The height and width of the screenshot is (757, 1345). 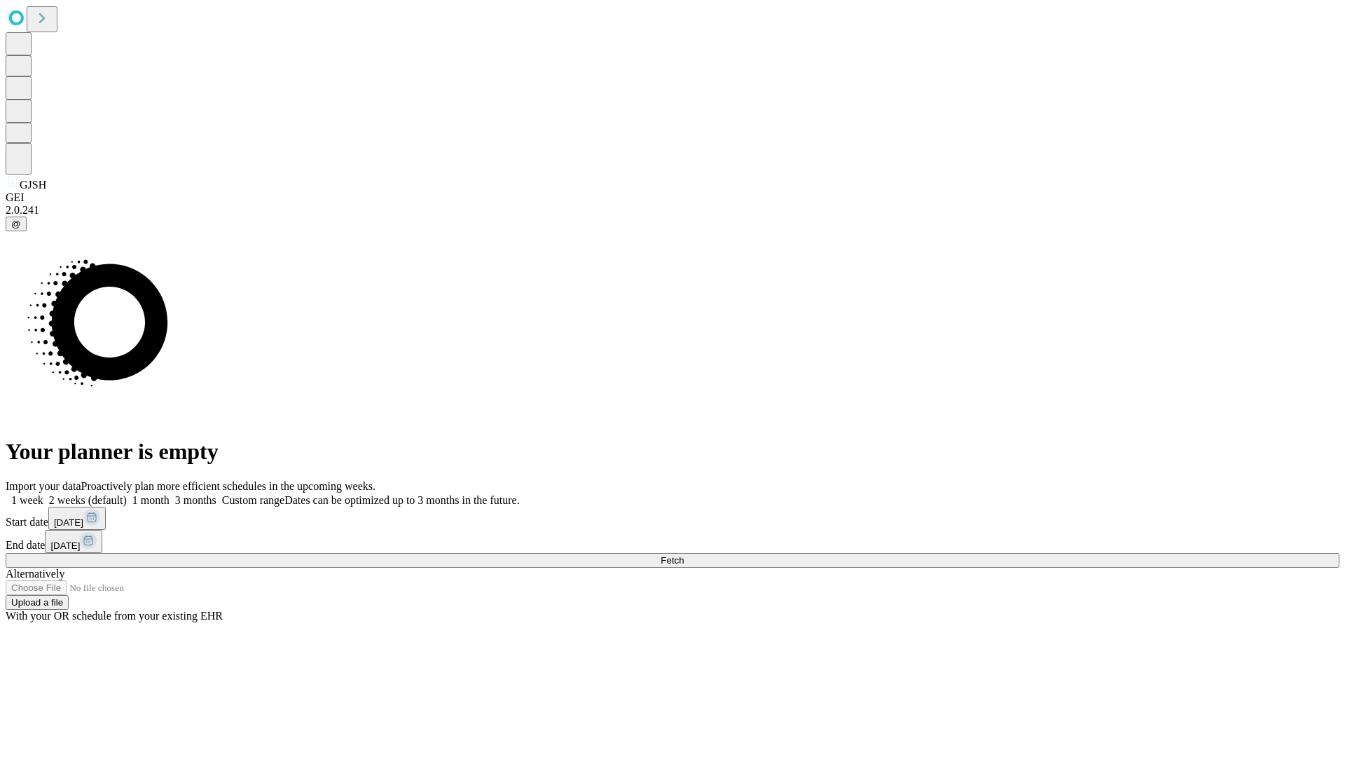 What do you see at coordinates (151, 499) in the screenshot?
I see `span: 1 month` at bounding box center [151, 499].